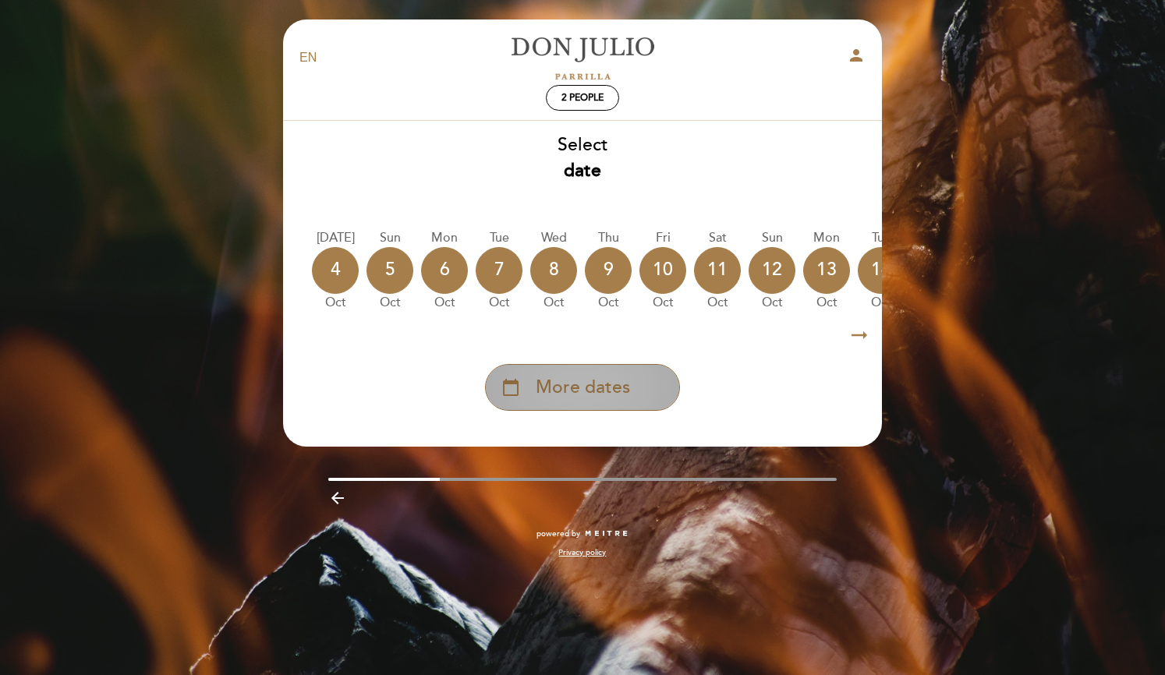 The height and width of the screenshot is (675, 1165). What do you see at coordinates (856, 55) in the screenshot?
I see `i: person` at bounding box center [856, 55].